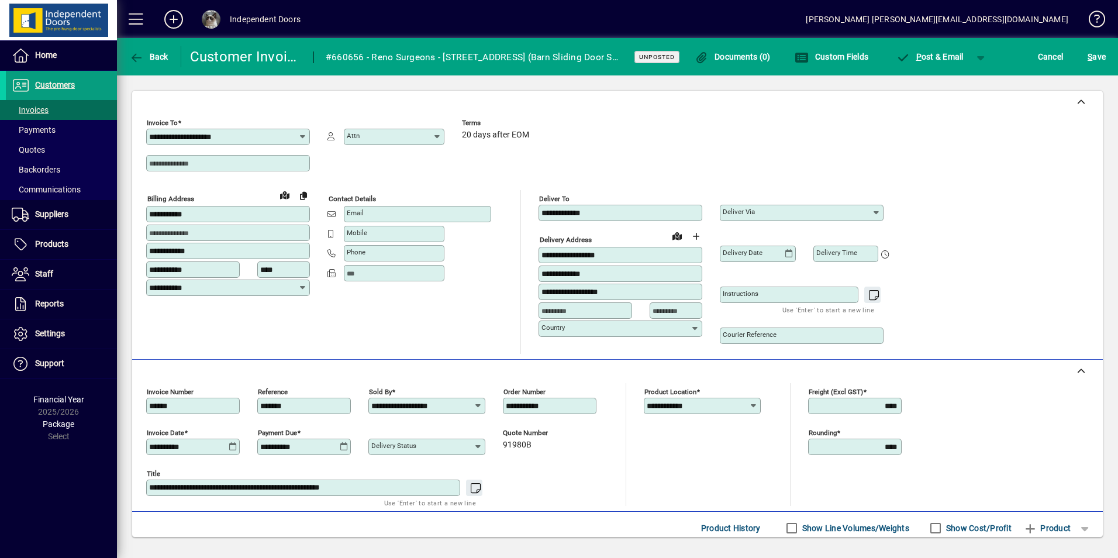  Describe the element at coordinates (49, 303) in the screenshot. I see `span: Reports` at that location.